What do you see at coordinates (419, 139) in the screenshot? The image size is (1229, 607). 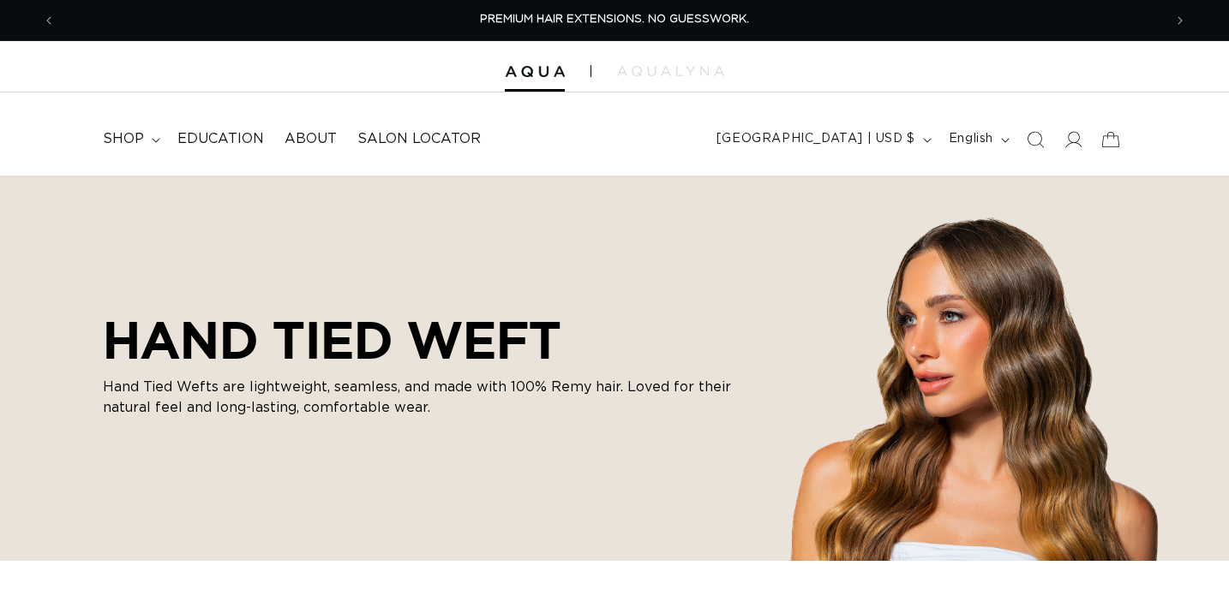 I see `a: Salon Locator` at bounding box center [419, 139].